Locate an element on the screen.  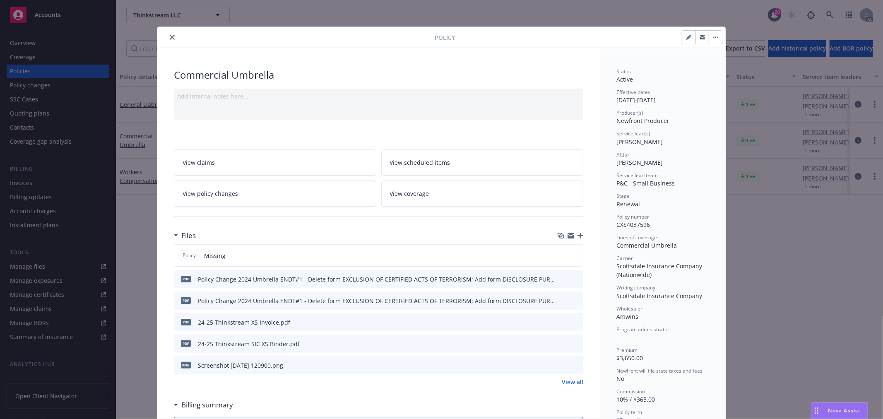
span: Newfront Producer is located at coordinates (643, 120).